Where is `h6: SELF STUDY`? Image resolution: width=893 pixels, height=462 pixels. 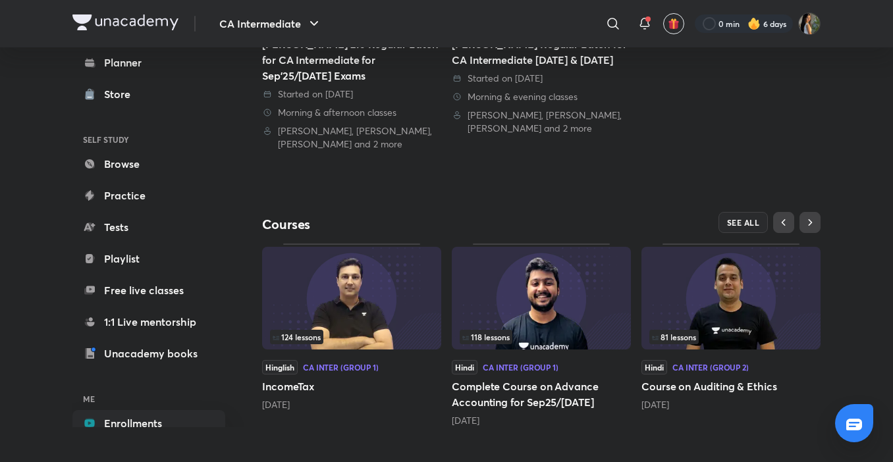
h6: SELF STUDY is located at coordinates (149, 140).